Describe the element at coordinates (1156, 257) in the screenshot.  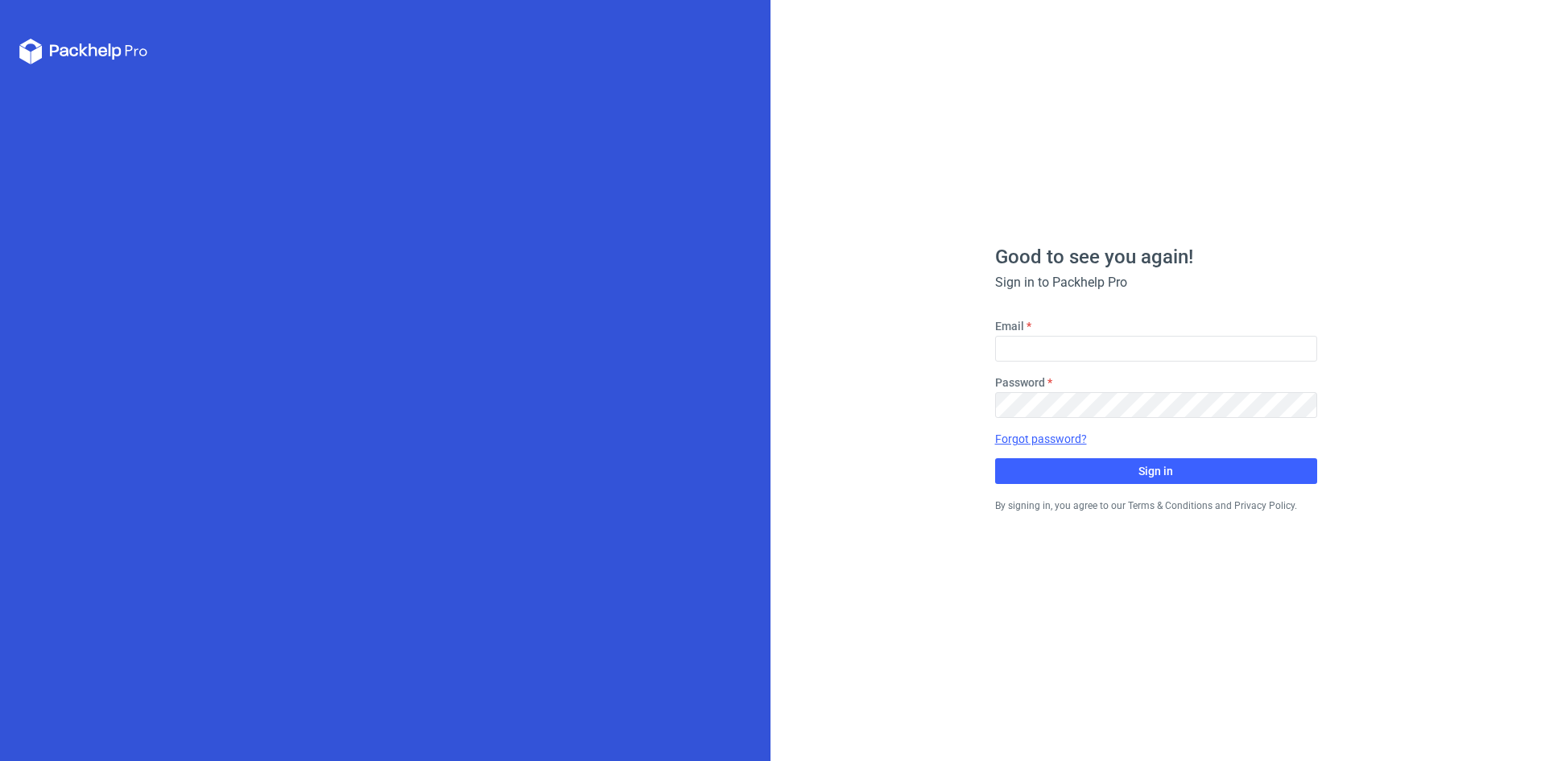
I see `h1: Good to see you again!` at that location.